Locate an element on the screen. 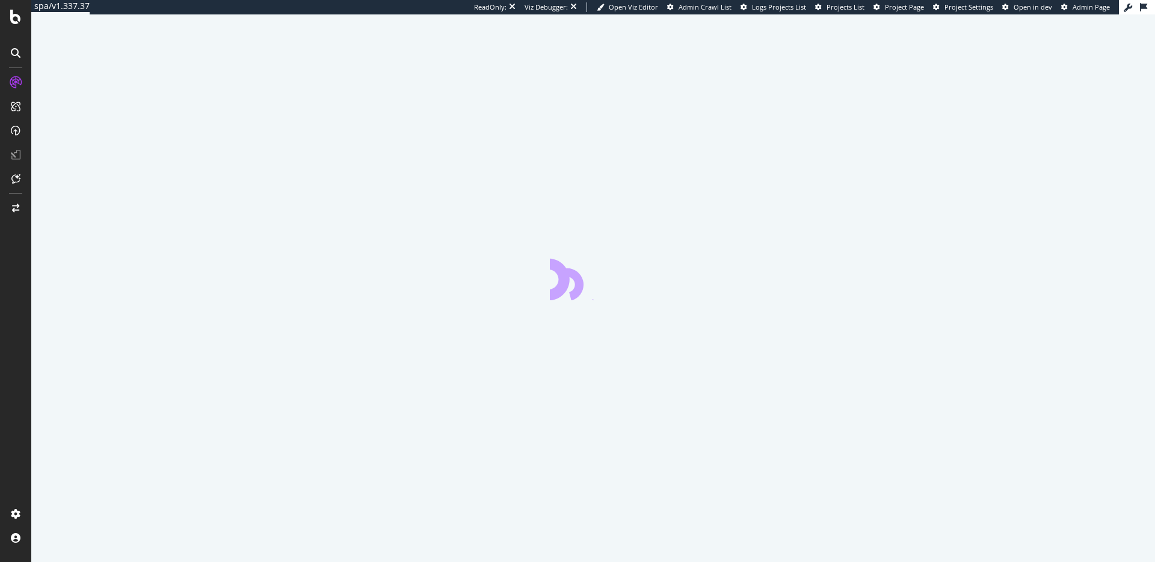 The height and width of the screenshot is (562, 1155). span: Open Viz Editor is located at coordinates (633, 7).